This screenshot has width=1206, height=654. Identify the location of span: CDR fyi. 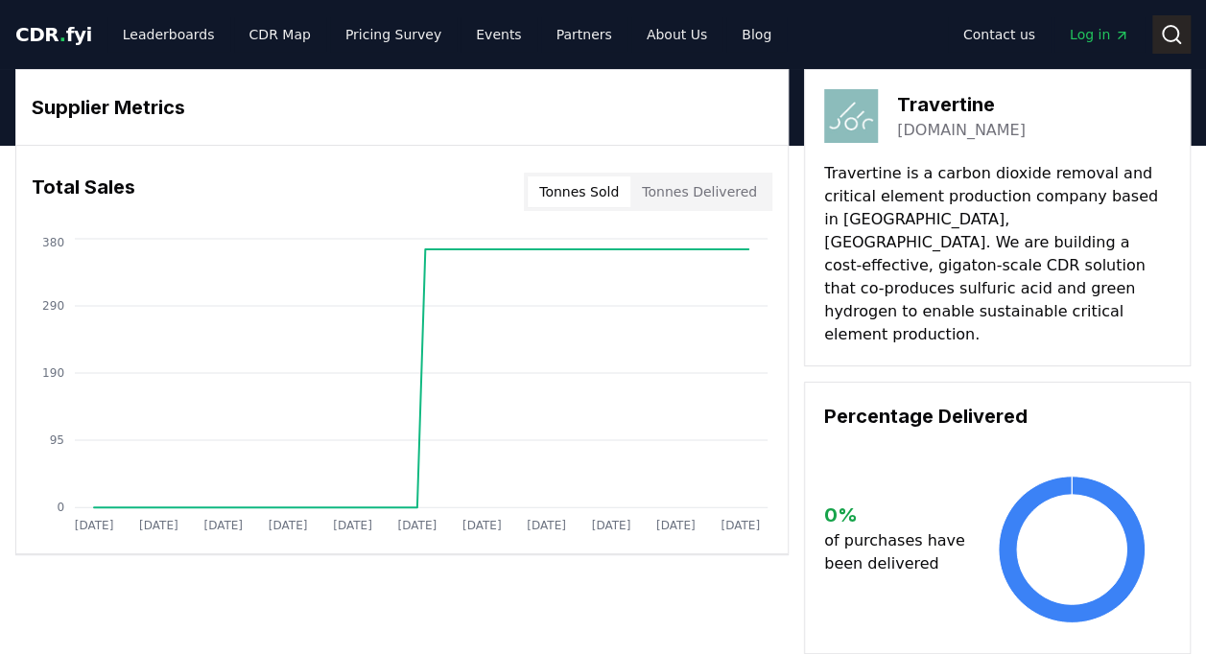
(54, 35).